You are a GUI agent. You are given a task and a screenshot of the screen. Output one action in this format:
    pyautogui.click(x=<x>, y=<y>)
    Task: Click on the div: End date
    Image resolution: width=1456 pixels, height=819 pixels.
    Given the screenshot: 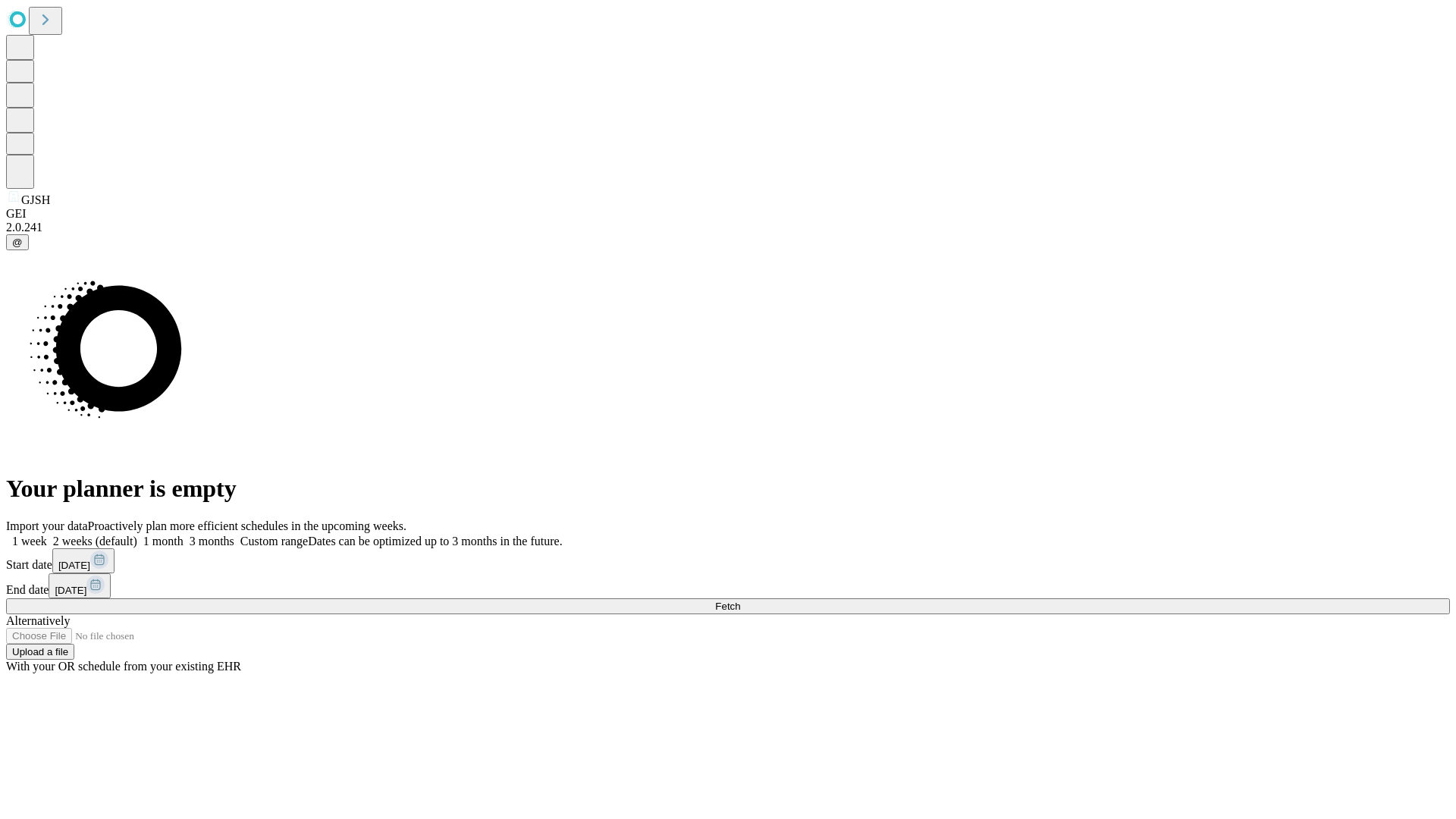 What is the action you would take?
    pyautogui.click(x=728, y=585)
    